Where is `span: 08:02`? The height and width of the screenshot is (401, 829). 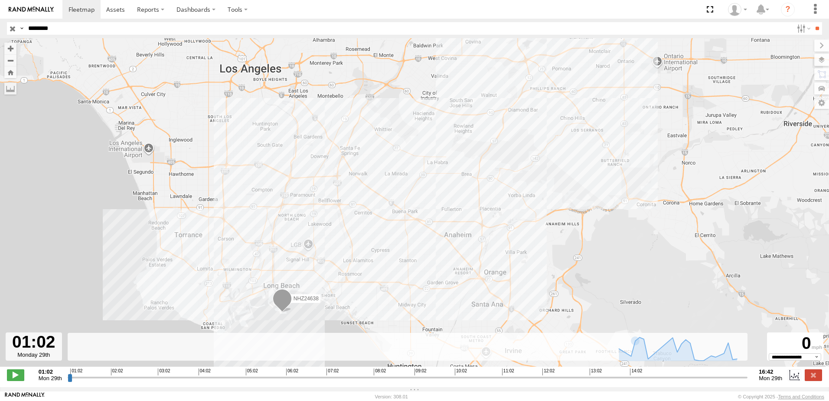 span: 08:02 is located at coordinates (380, 372).